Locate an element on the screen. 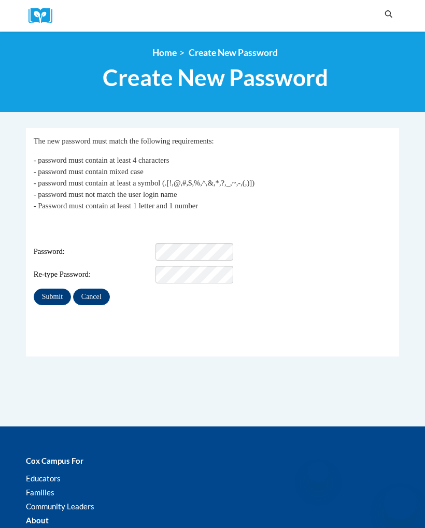 Image resolution: width=425 pixels, height=528 pixels. a: Community Leaders is located at coordinates (60, 506).